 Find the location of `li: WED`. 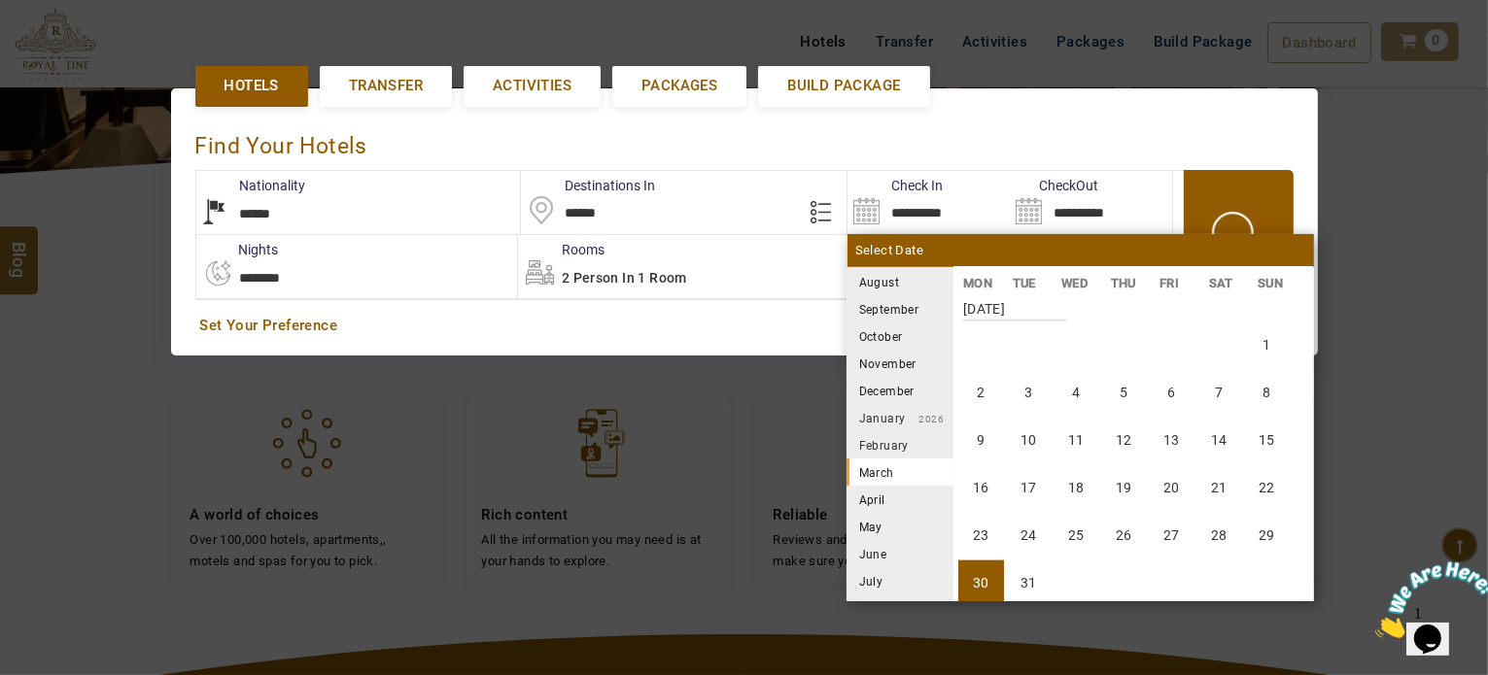

li: WED is located at coordinates (1076, 283).